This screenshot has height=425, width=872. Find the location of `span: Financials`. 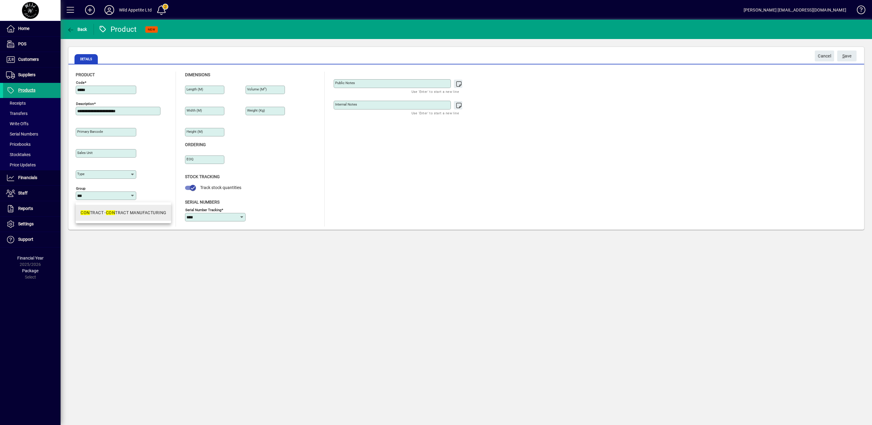

span: Financials is located at coordinates (28, 178).